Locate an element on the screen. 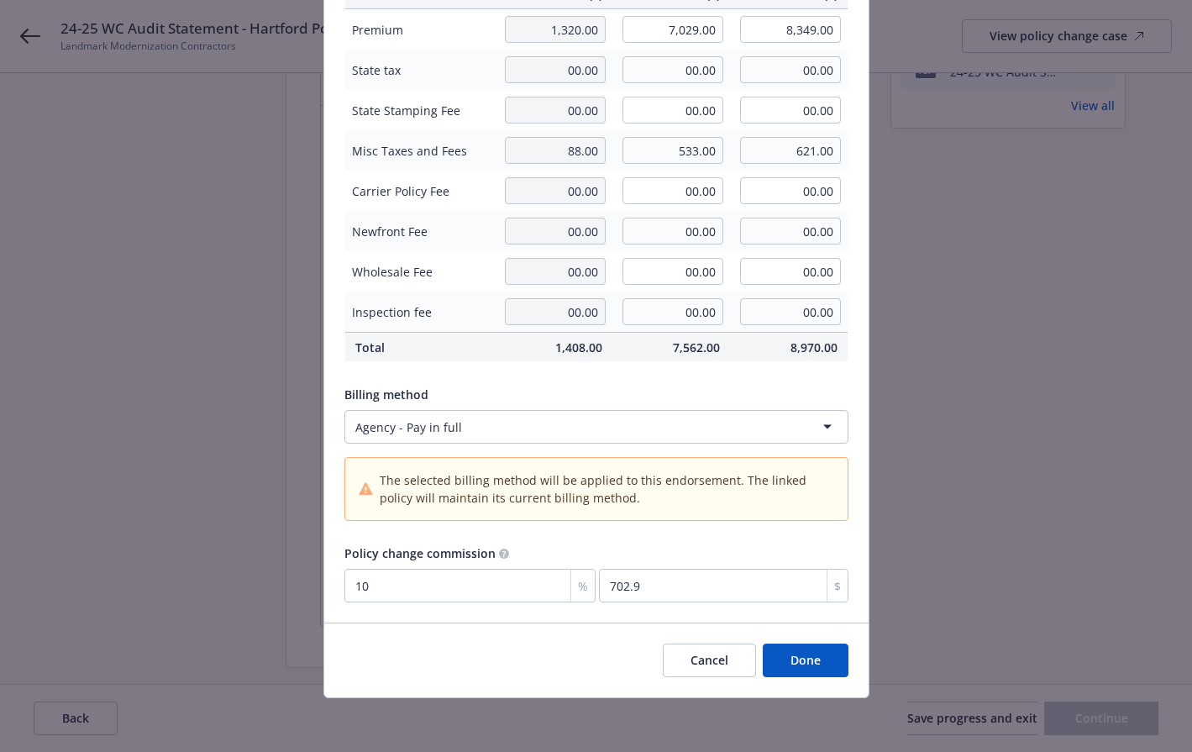  span: Policy change commission is located at coordinates (420, 553).